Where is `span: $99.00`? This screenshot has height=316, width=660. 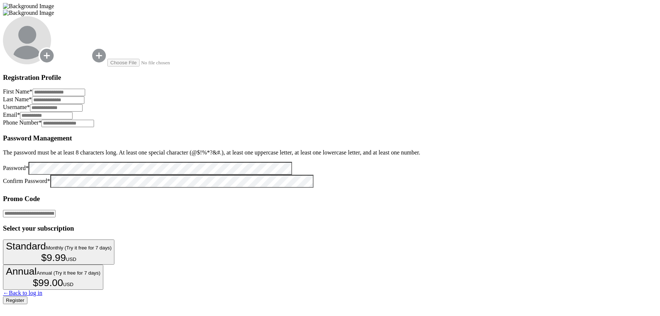
span: $99.00 is located at coordinates (48, 283).